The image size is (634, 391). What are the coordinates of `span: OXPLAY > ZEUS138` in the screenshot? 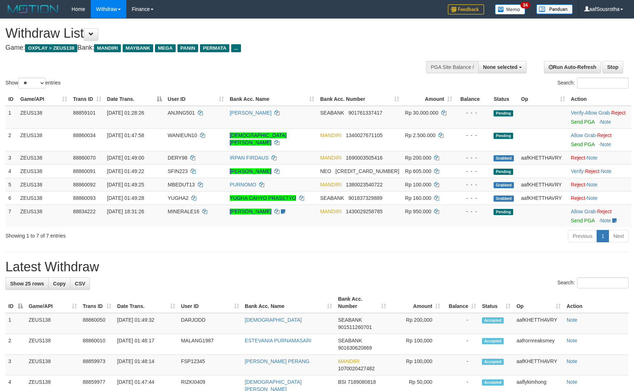 It's located at (51, 48).